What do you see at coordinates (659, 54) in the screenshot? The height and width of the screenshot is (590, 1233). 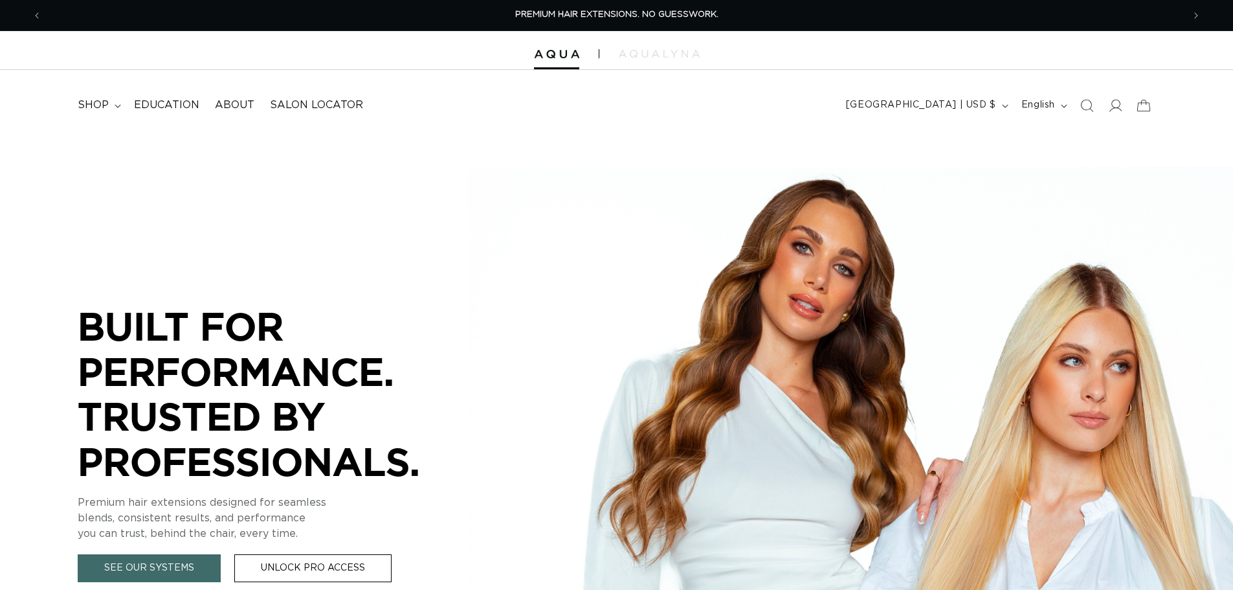 I see `img: aqualyna.com` at bounding box center [659, 54].